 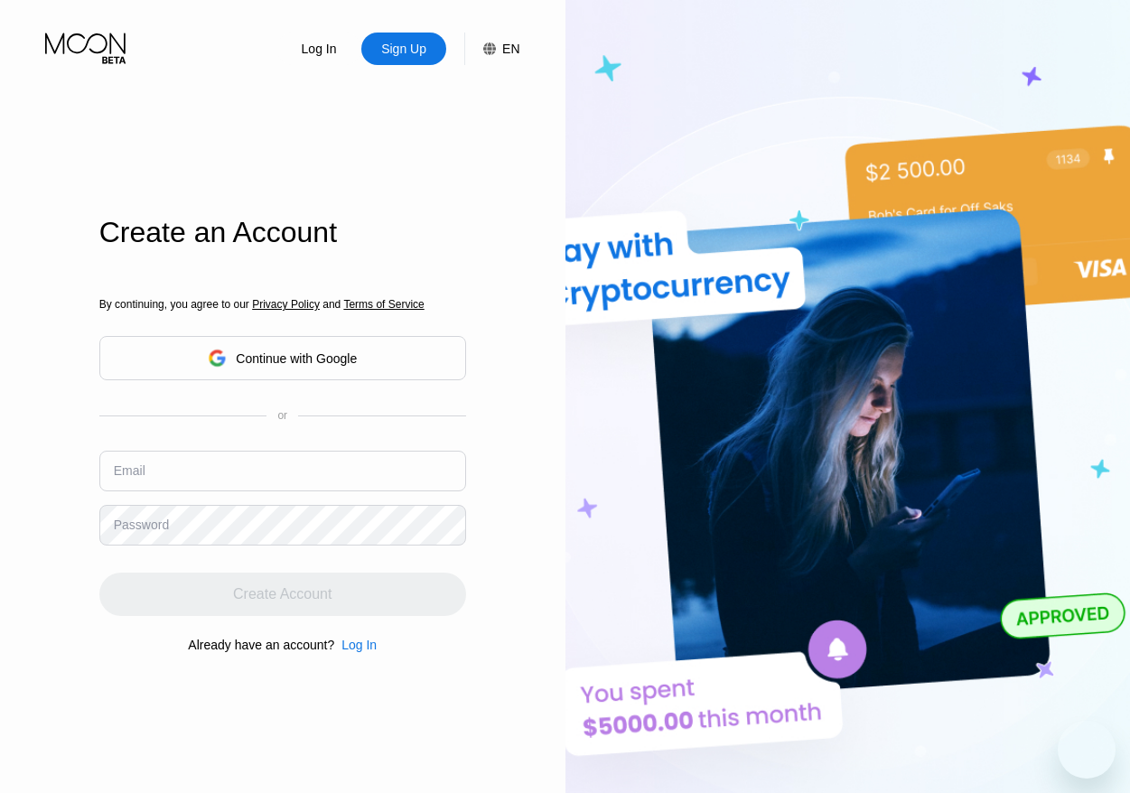 I want to click on div: Password, so click(x=141, y=525).